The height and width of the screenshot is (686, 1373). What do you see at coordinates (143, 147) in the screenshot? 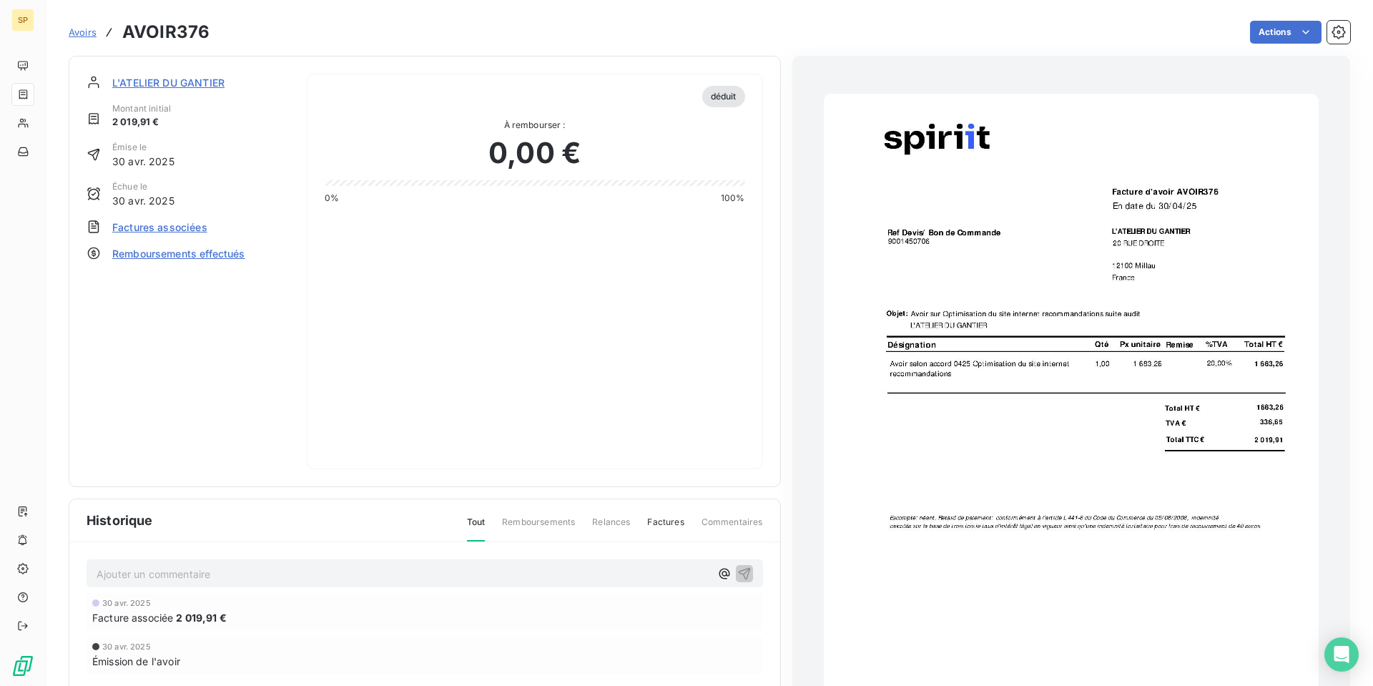
I see `span: Émise le` at bounding box center [143, 147].